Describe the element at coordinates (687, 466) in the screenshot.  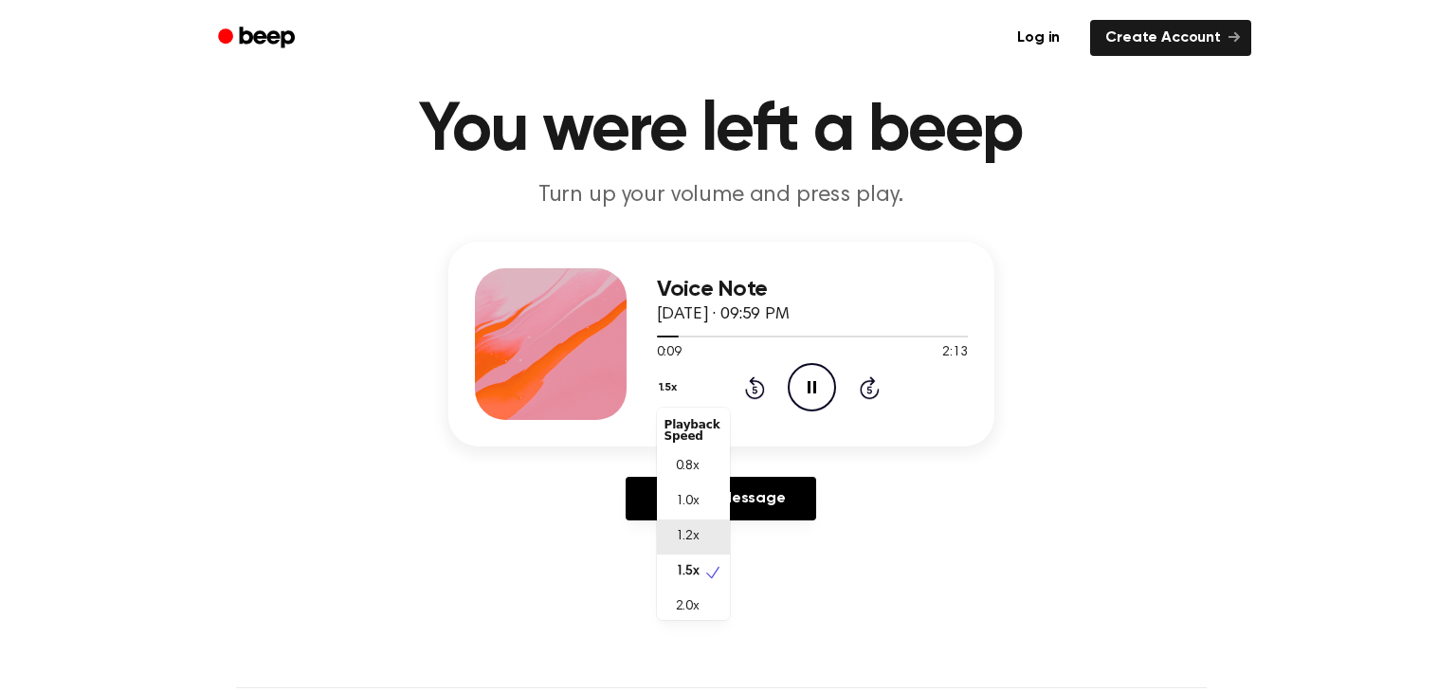
I see `span: 0.8x` at that location.